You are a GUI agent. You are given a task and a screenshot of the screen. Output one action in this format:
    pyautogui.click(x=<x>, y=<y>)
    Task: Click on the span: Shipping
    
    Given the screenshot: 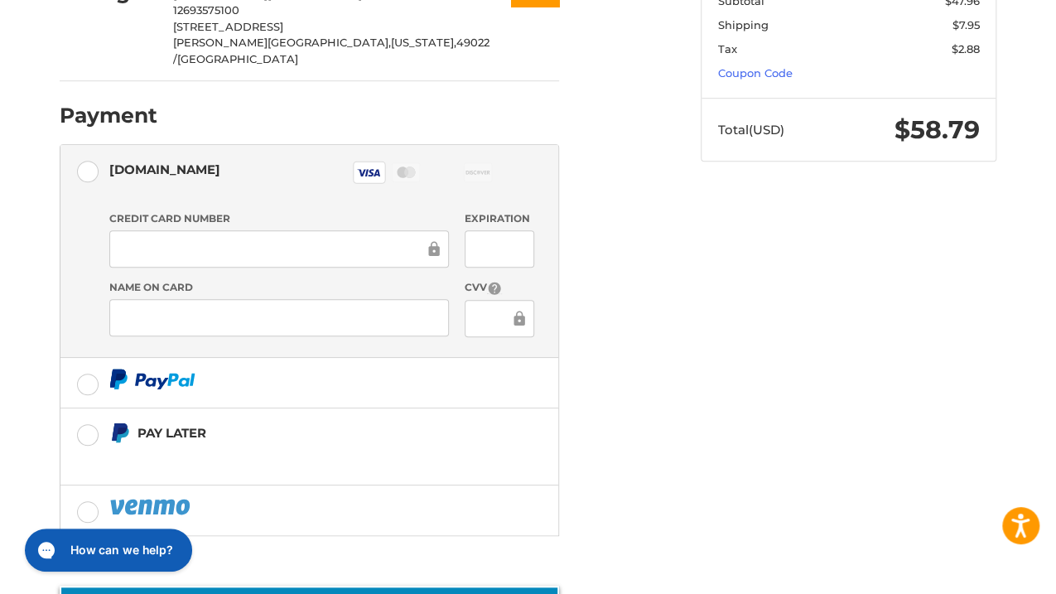 What is the action you would take?
    pyautogui.click(x=743, y=25)
    